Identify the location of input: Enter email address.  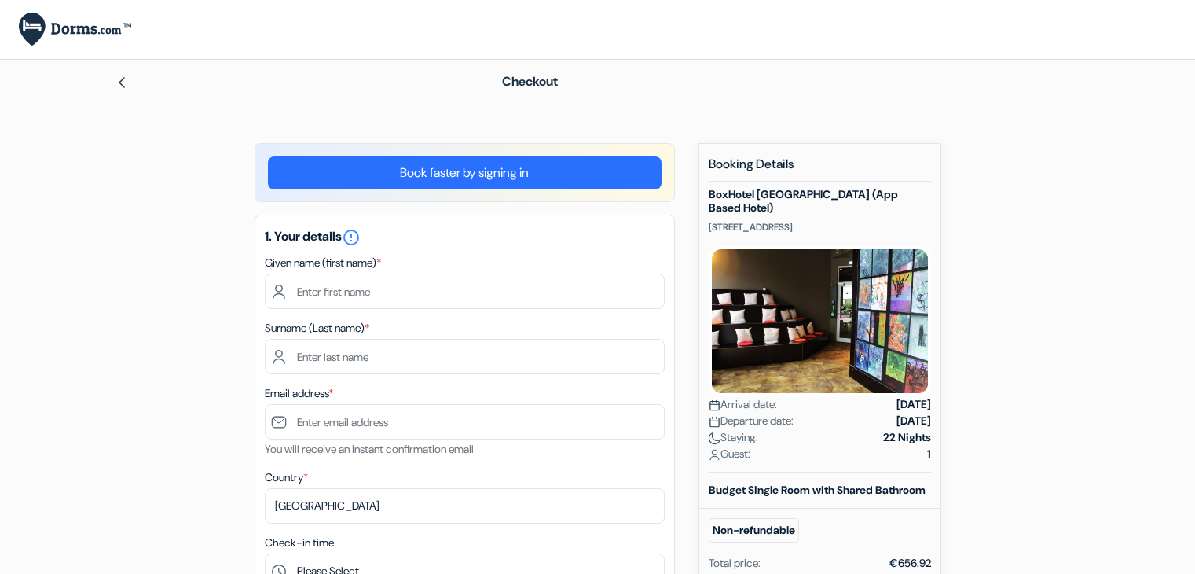
(464, 421).